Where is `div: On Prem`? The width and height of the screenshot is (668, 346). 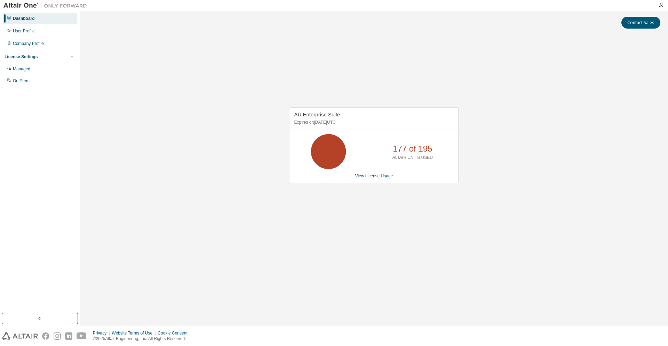
div: On Prem is located at coordinates (21, 81).